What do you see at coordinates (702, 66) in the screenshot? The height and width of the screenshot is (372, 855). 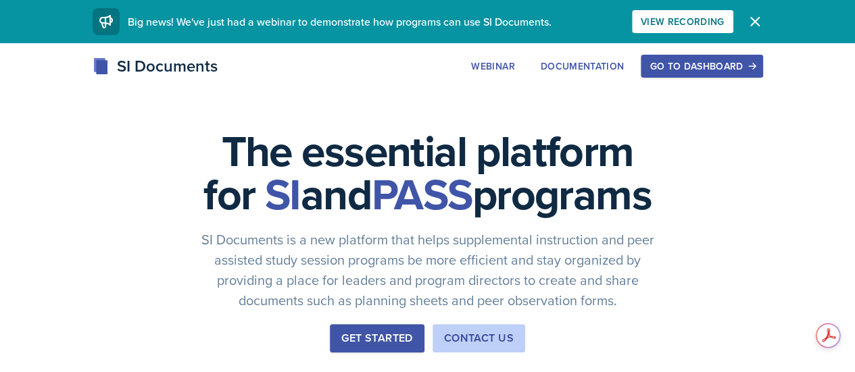 I see `div: Go to Dashboard` at bounding box center [702, 66].